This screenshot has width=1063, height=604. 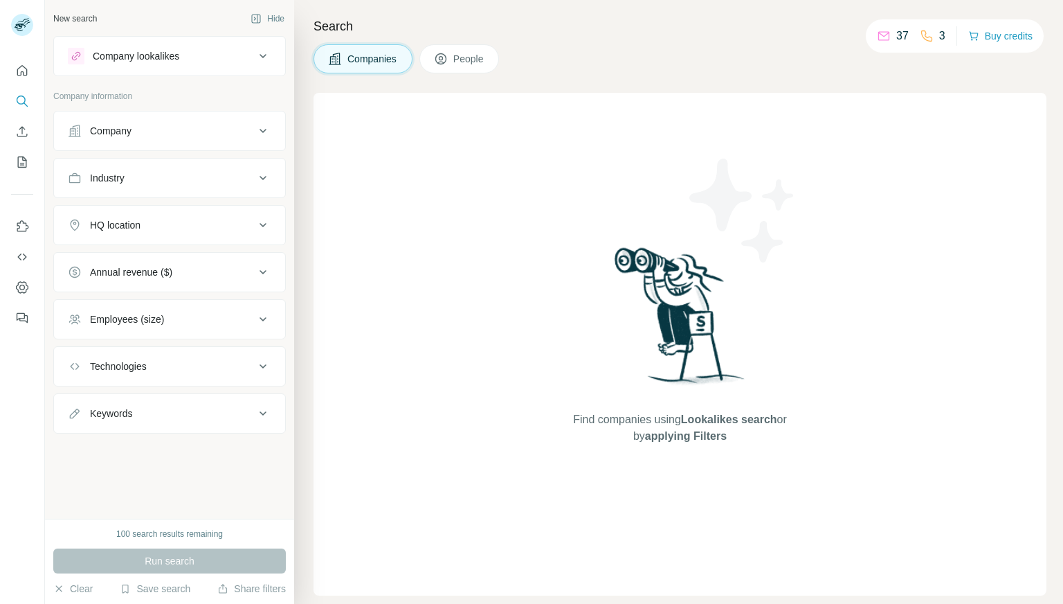 What do you see at coordinates (22, 71) in the screenshot?
I see `button: Quick start` at bounding box center [22, 71].